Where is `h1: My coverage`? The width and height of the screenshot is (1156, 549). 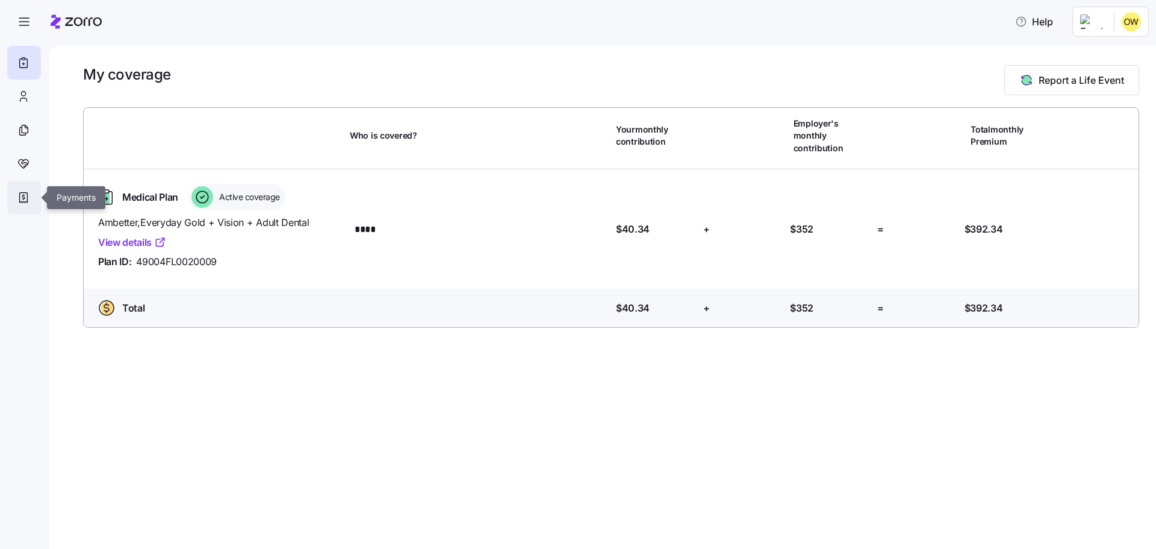 h1: My coverage is located at coordinates (127, 74).